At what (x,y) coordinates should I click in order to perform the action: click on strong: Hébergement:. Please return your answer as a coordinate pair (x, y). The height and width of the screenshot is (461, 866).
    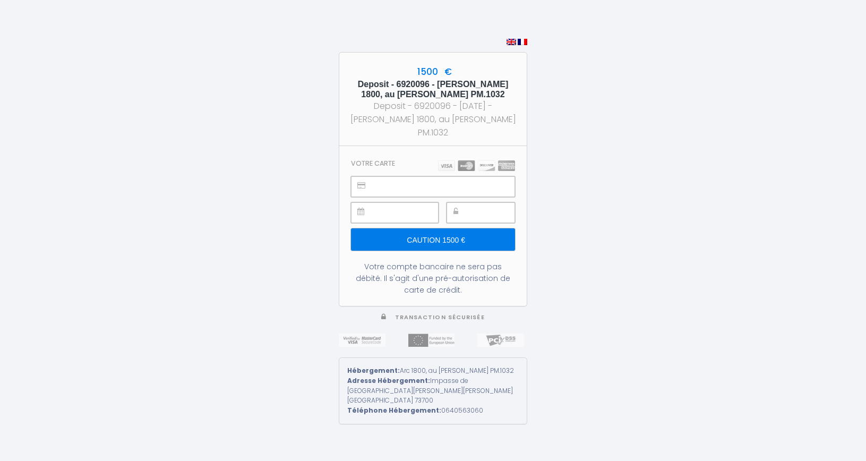
    Looking at the image, I should click on (373, 370).